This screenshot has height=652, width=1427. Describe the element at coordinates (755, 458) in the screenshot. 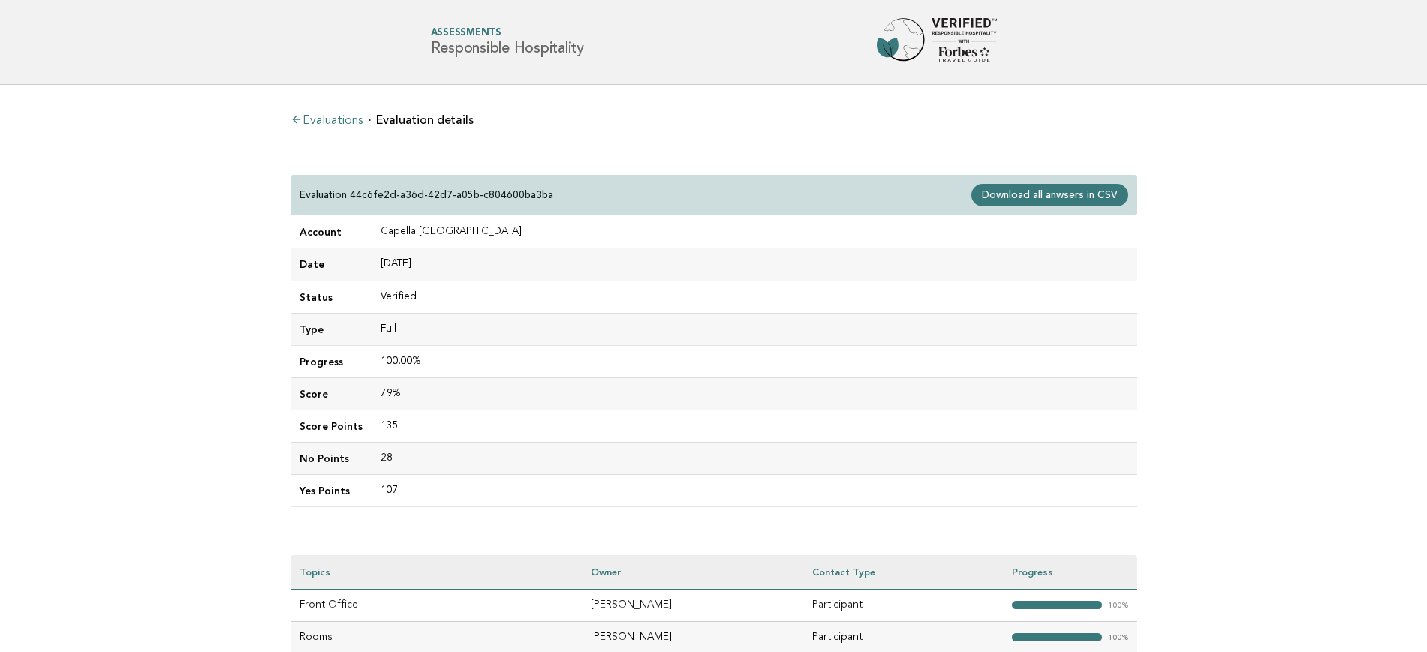

I see `td: 28` at that location.